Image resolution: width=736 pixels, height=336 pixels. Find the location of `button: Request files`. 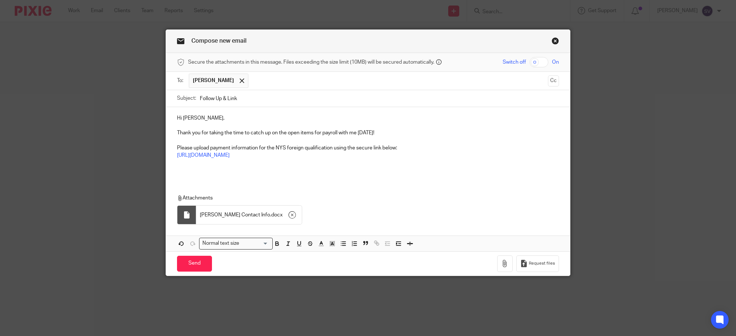

button: Request files is located at coordinates (538, 263).